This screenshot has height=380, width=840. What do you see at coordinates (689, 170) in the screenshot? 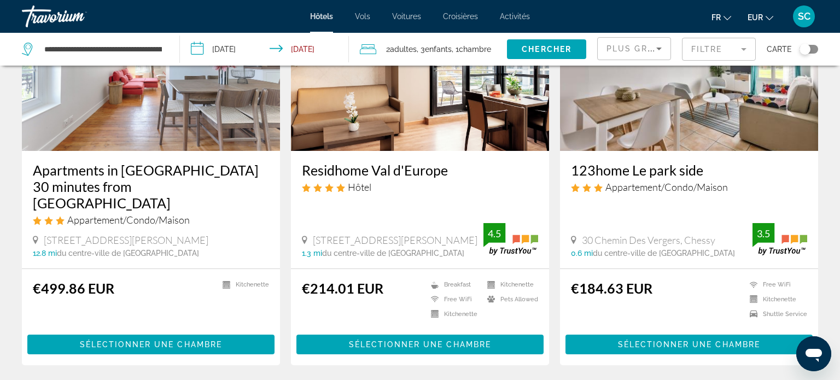
I see `a: 123home Le park side` at bounding box center [689, 170].